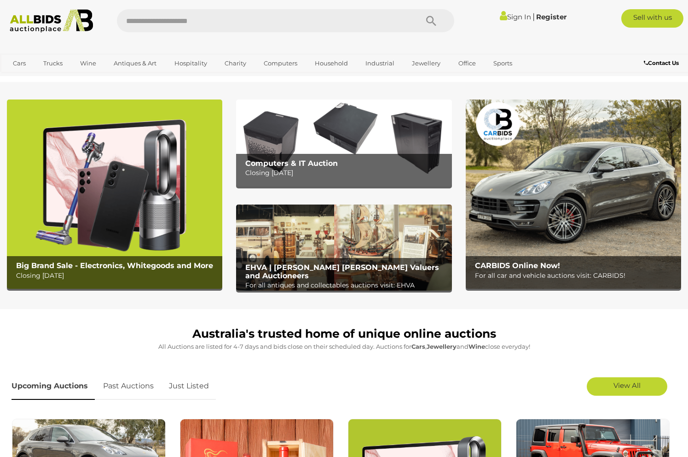 This screenshot has height=457, width=688. Describe the element at coordinates (627, 385) in the screenshot. I see `span: View All` at that location.